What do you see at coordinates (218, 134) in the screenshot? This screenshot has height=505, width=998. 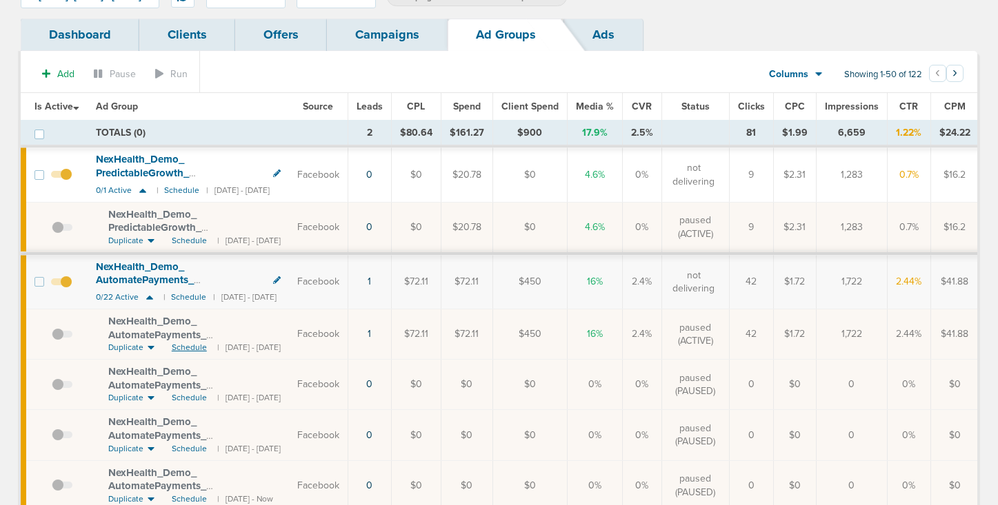 I see `td: TOTALS (0)` at bounding box center [218, 134].